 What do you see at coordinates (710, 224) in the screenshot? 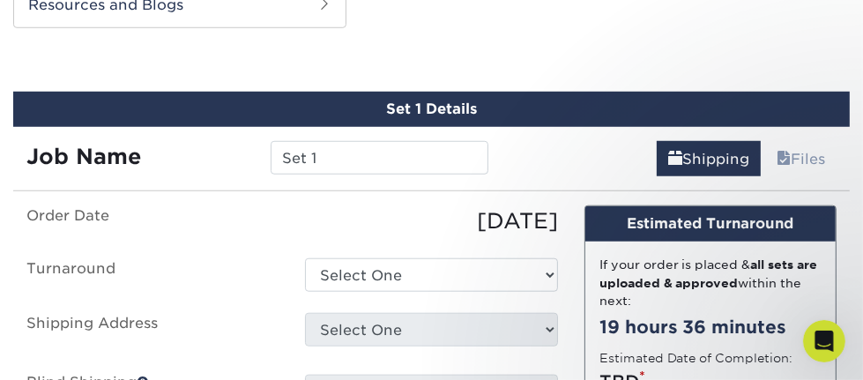
I see `div: Estimated Turnaround` at bounding box center [710, 224].